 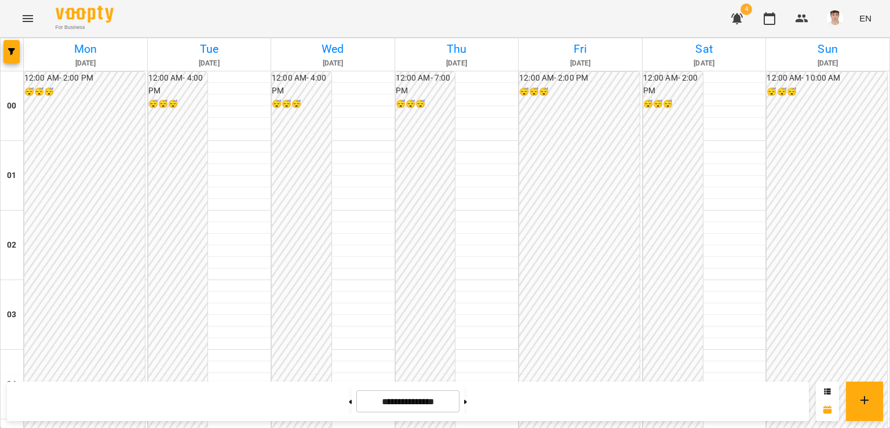 I want to click on span: EN, so click(x=865, y=18).